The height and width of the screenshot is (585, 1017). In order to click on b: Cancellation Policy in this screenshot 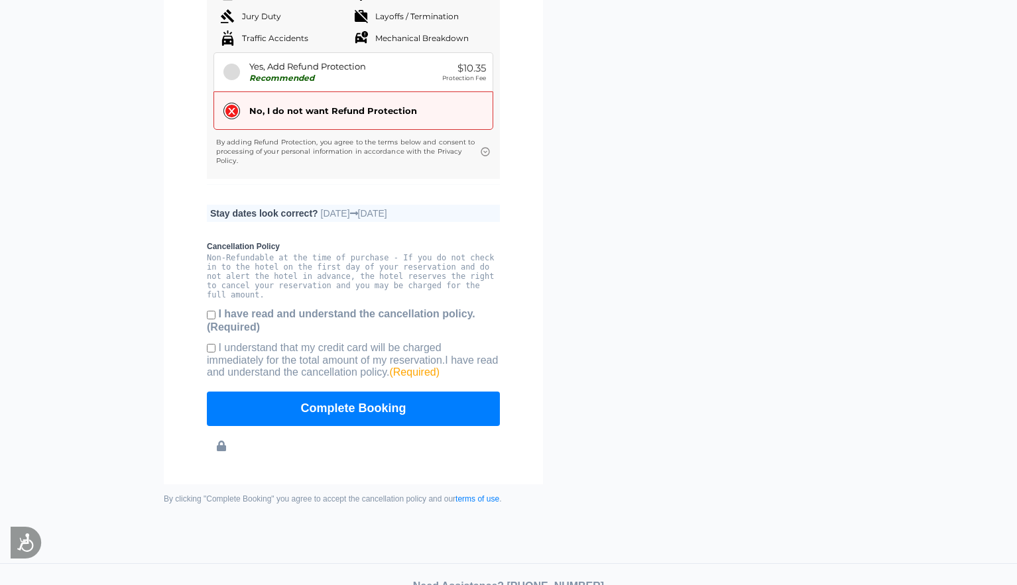, I will do `click(353, 247)`.